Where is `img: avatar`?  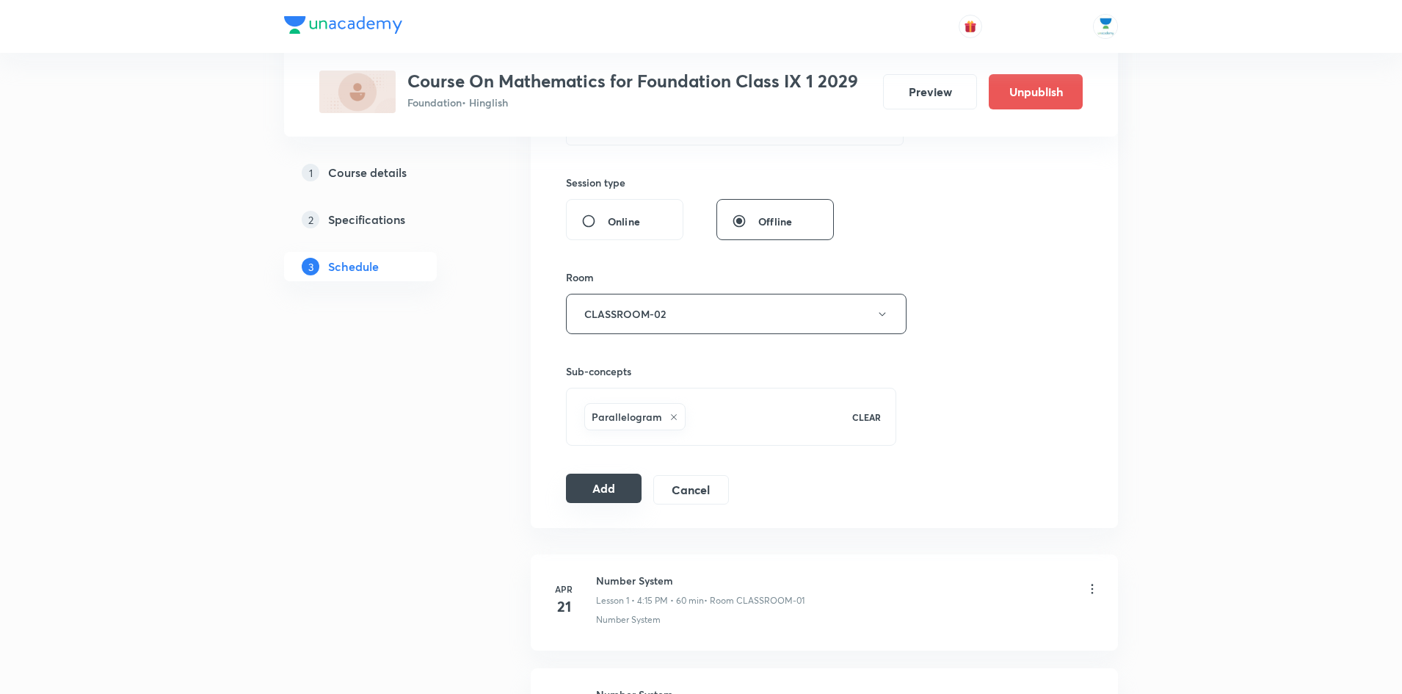 img: avatar is located at coordinates (970, 26).